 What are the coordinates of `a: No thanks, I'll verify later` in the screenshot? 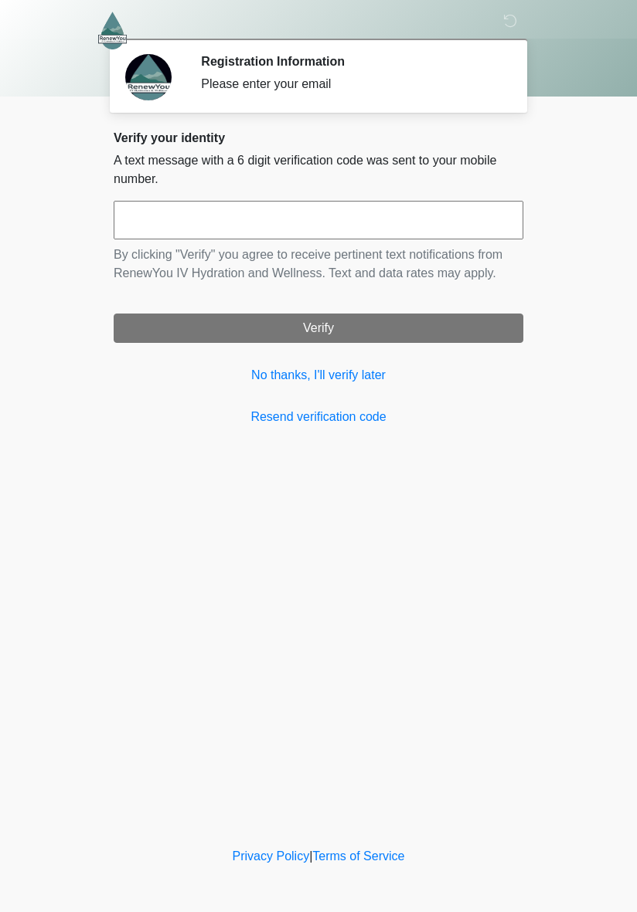 It's located at (318, 375).